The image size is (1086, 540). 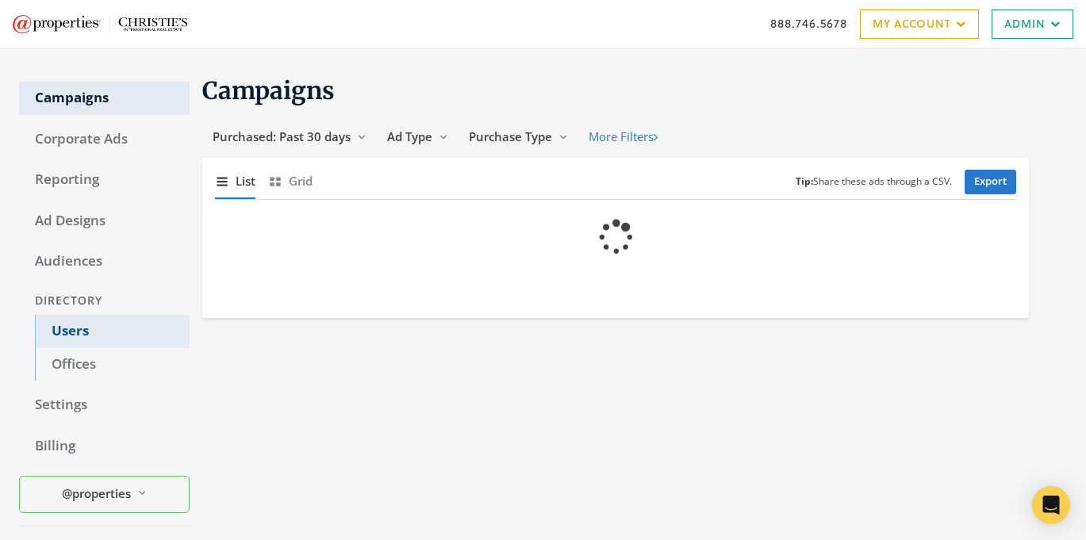 I want to click on span: Campaigns, so click(x=268, y=90).